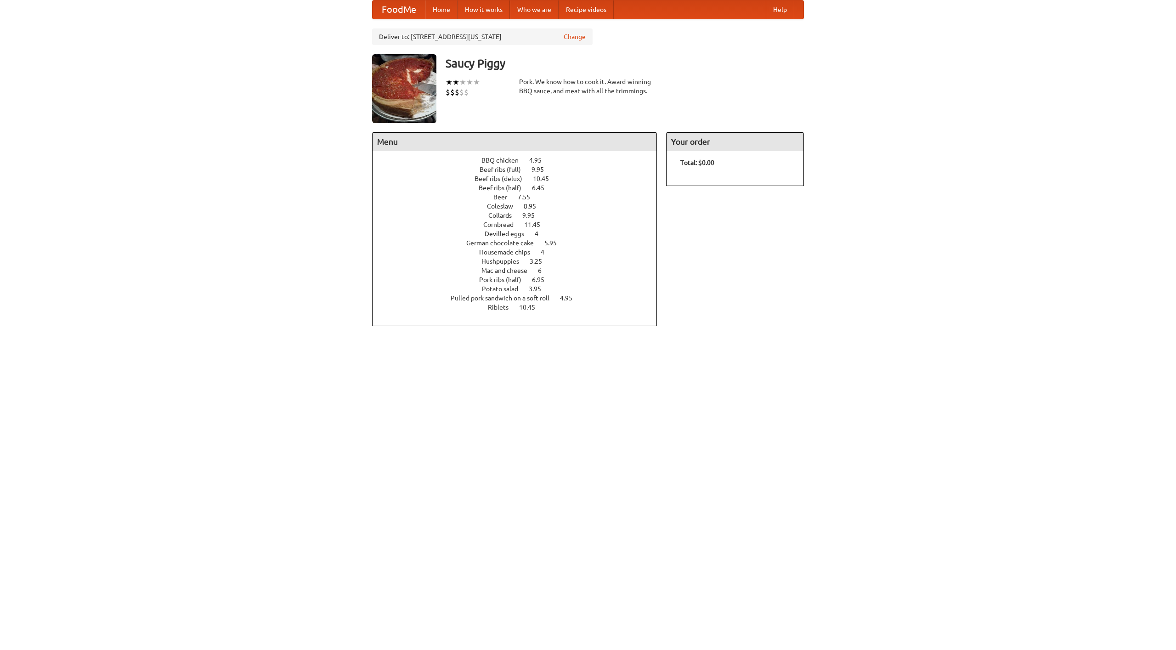 The height and width of the screenshot is (650, 1176). I want to click on span: Pork ribs (half), so click(505, 280).